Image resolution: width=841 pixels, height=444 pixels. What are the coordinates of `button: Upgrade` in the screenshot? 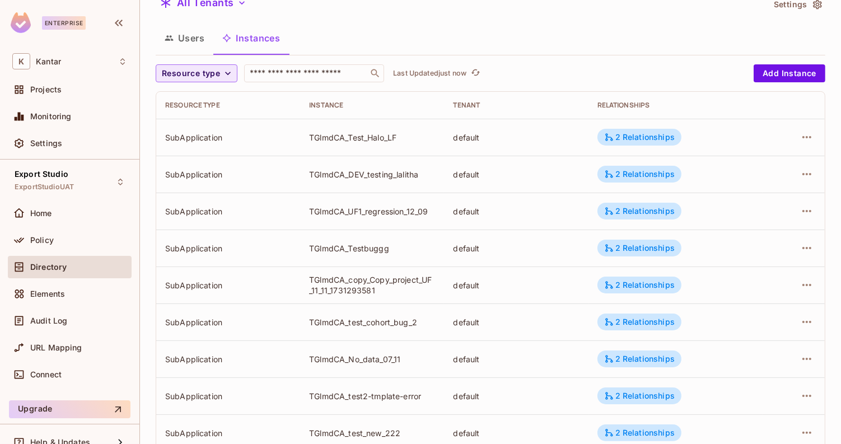 It's located at (69, 409).